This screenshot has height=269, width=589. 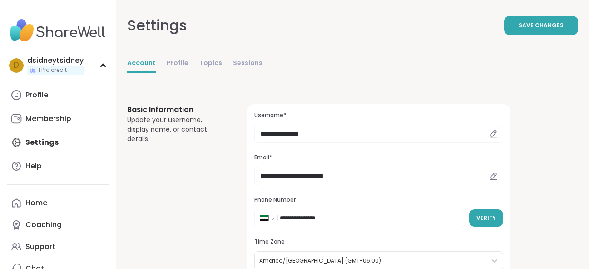 What do you see at coordinates (486, 218) in the screenshot?
I see `span: Verify` at bounding box center [486, 218].